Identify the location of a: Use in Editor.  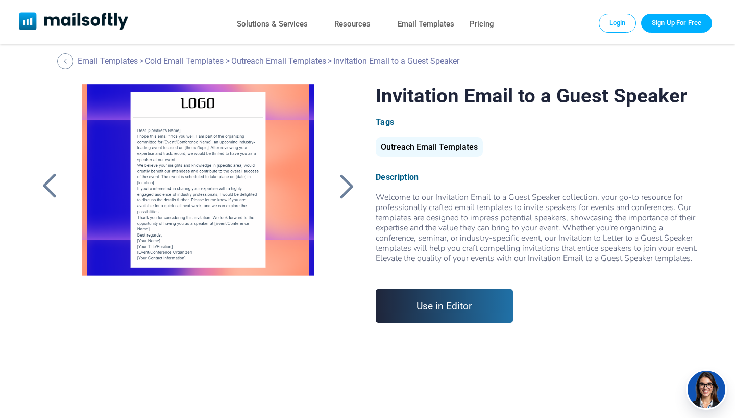
(444, 306).